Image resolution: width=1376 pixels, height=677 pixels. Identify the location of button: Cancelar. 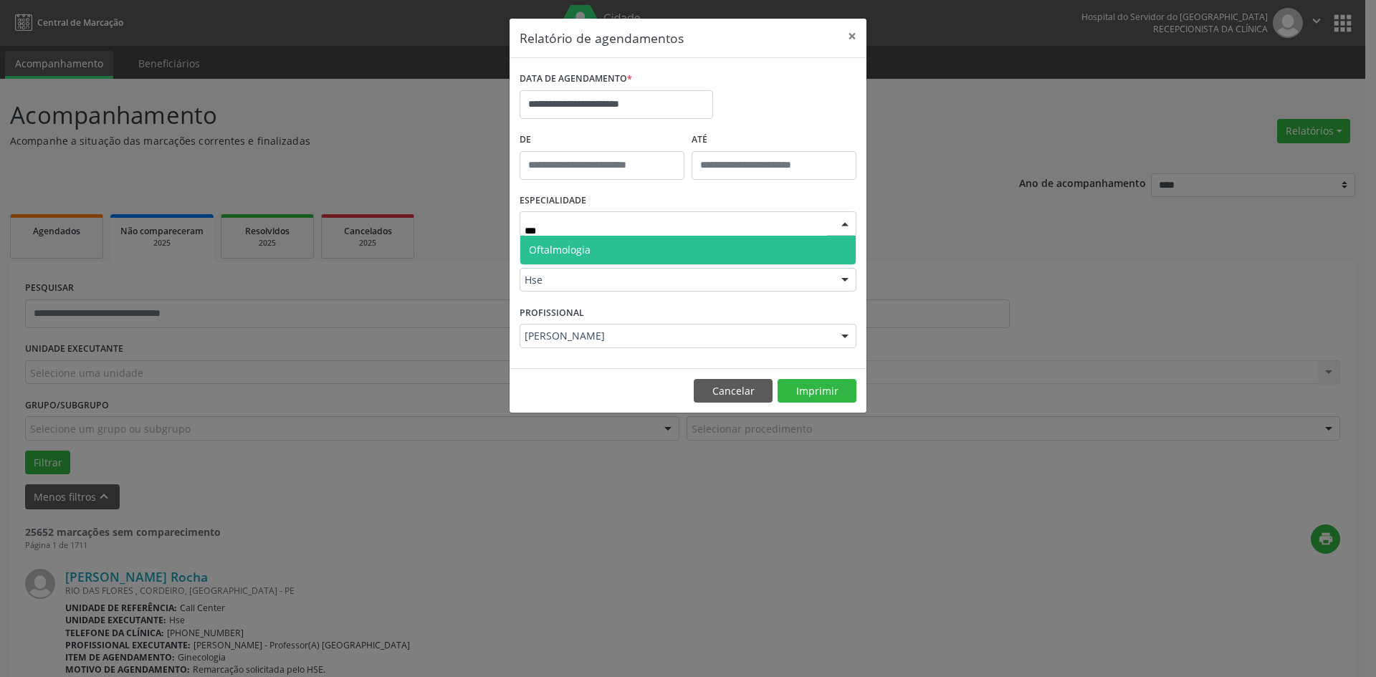
(733, 391).